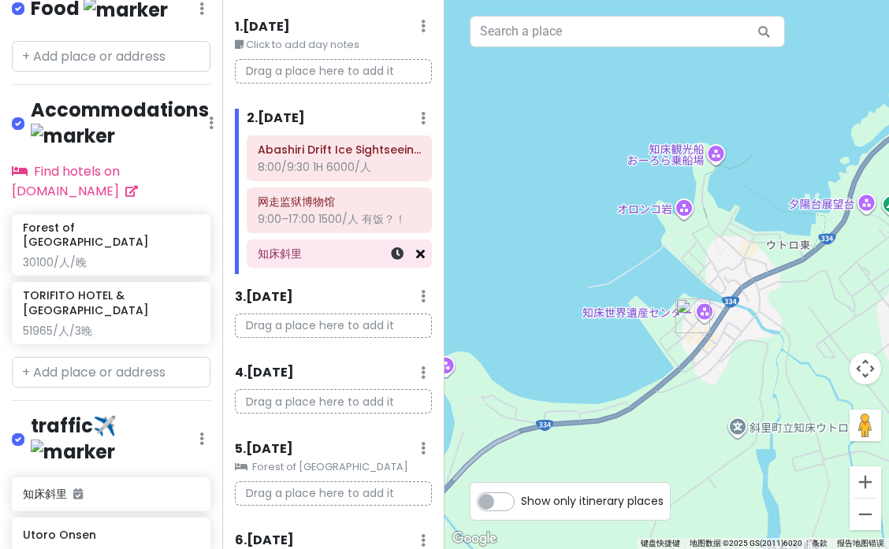 Image resolution: width=889 pixels, height=549 pixels. I want to click on a: 条款（在新标签页中打开）, so click(820, 543).